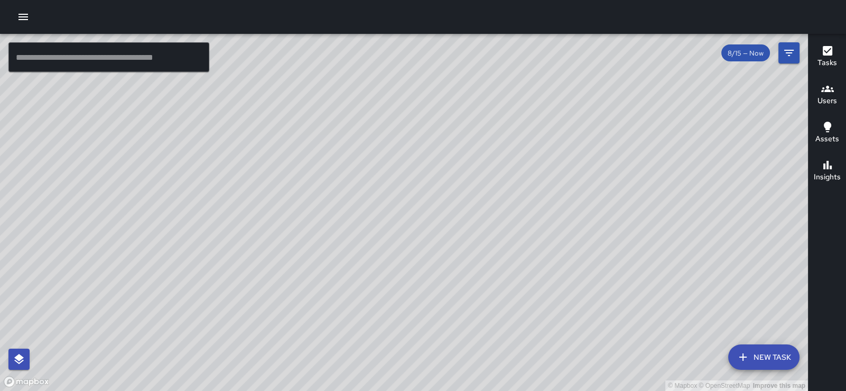  I want to click on h6: Users, so click(827, 101).